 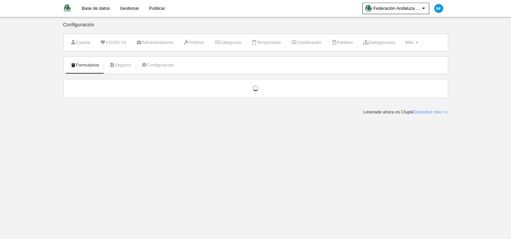 I want to click on a: Árbitros, so click(x=193, y=43).